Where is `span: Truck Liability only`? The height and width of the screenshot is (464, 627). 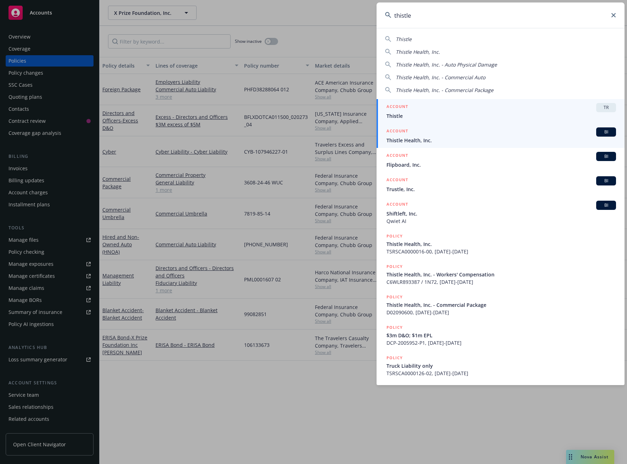
span: Truck Liability only is located at coordinates (501, 366).